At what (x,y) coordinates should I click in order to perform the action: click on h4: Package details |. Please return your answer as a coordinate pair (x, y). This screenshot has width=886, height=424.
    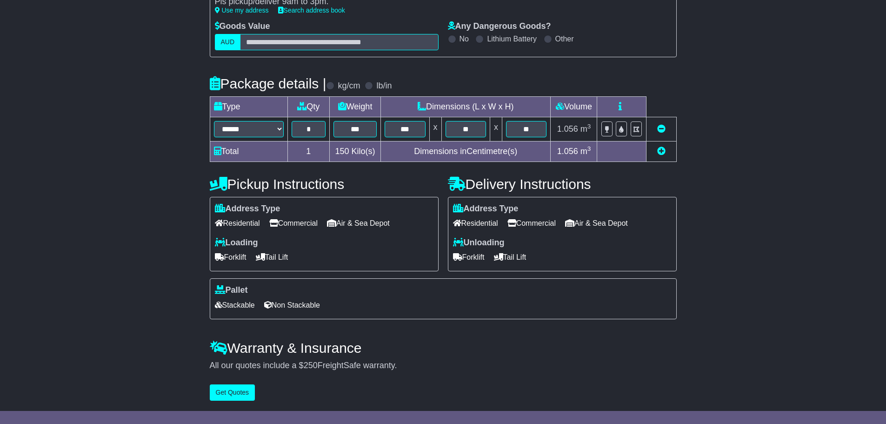
    Looking at the image, I should click on (268, 83).